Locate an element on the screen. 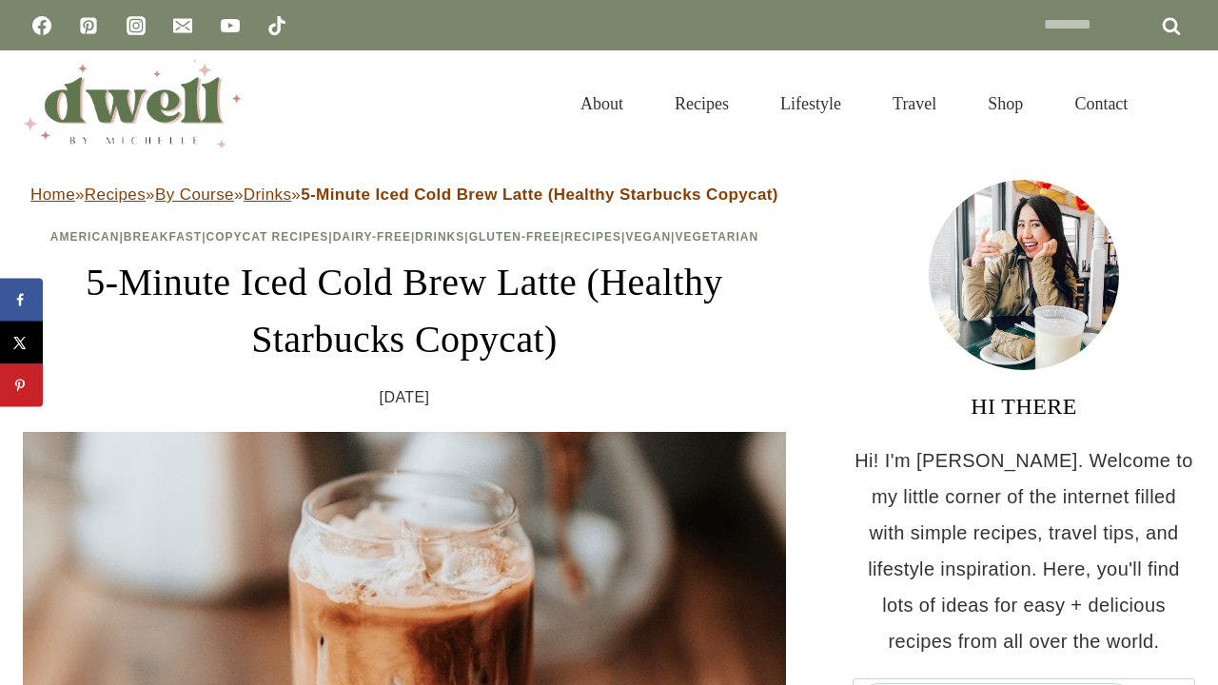 The image size is (1218, 685). button: View Search Form is located at coordinates (1179, 104).